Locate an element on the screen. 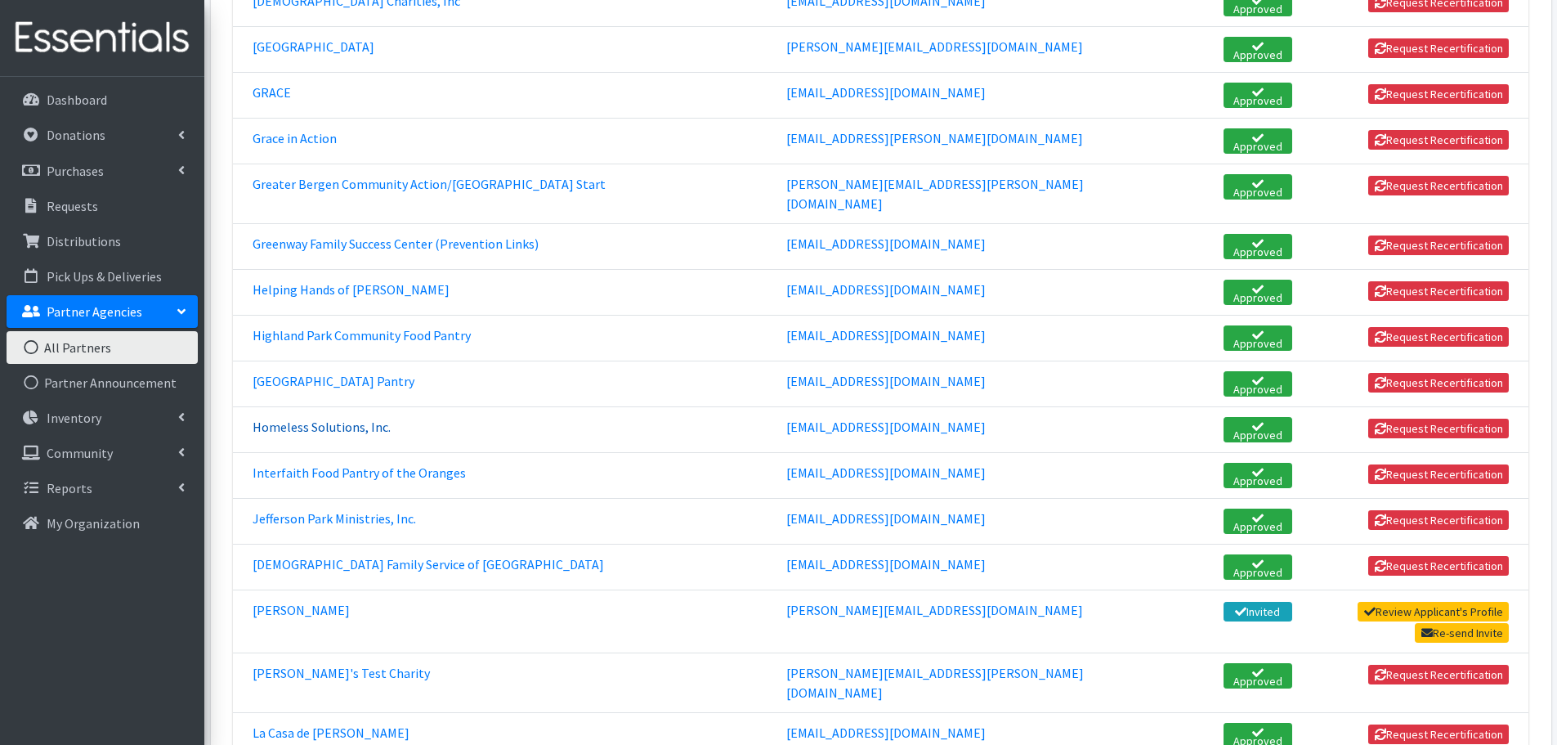 The image size is (1557, 745). a: Jefferson Park Ministries, Inc. is located at coordinates (334, 518).